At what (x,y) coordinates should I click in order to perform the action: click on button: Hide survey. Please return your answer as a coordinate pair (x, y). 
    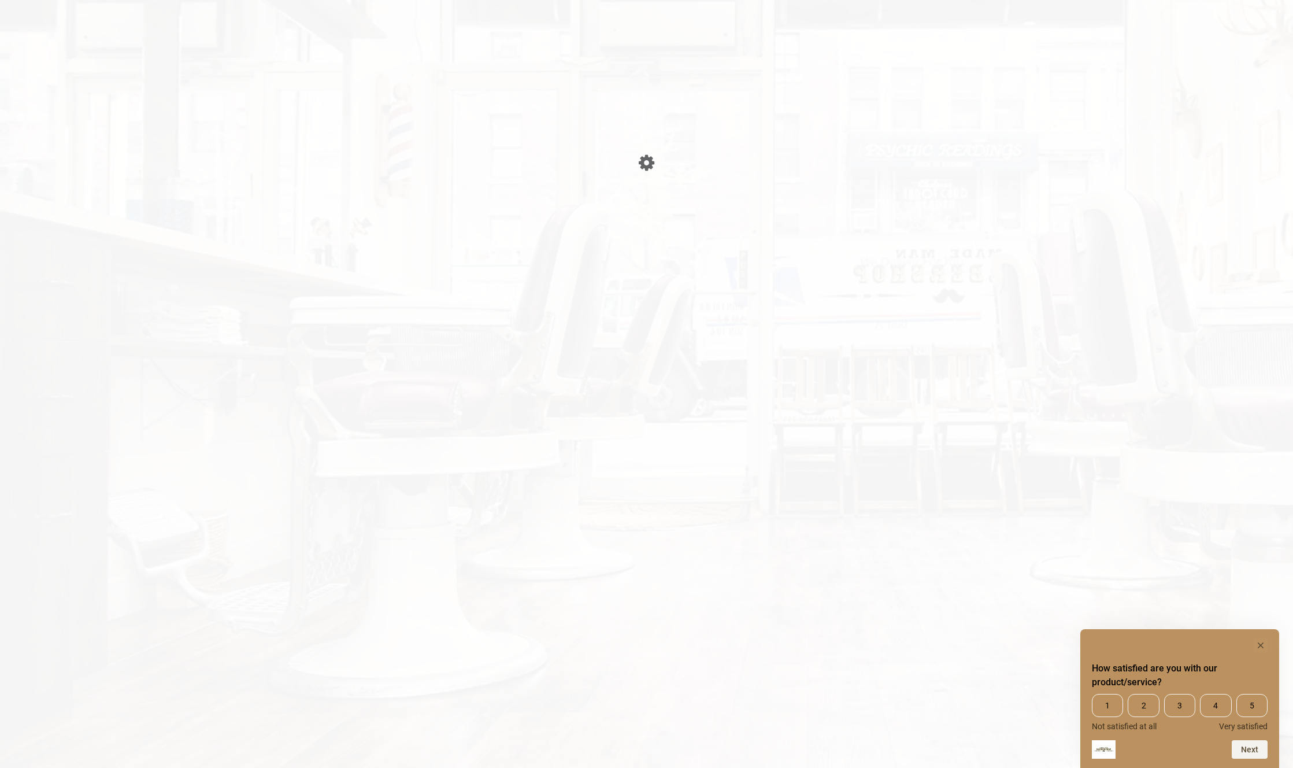
    Looking at the image, I should click on (1261, 645).